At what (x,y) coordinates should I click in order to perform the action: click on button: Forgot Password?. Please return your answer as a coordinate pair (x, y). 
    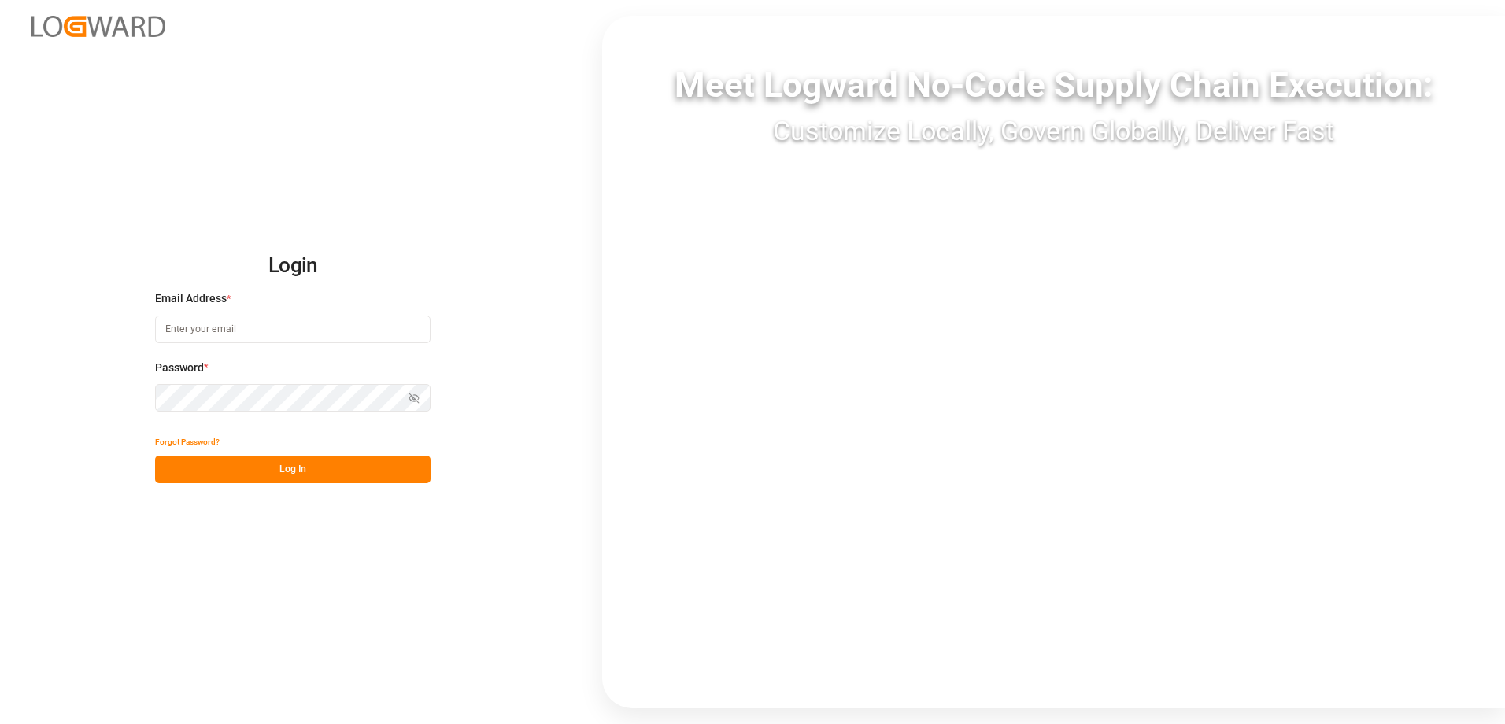
    Looking at the image, I should click on (187, 442).